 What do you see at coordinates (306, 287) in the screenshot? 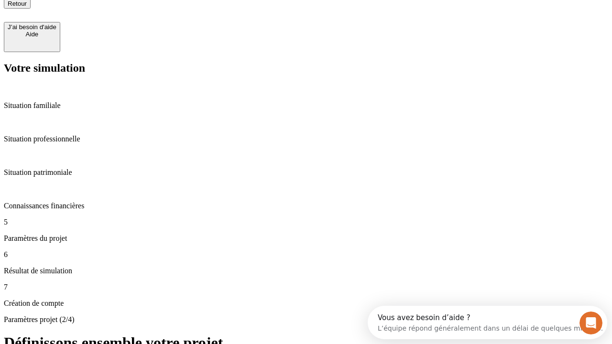
I see `p: 7` at bounding box center [306, 287].